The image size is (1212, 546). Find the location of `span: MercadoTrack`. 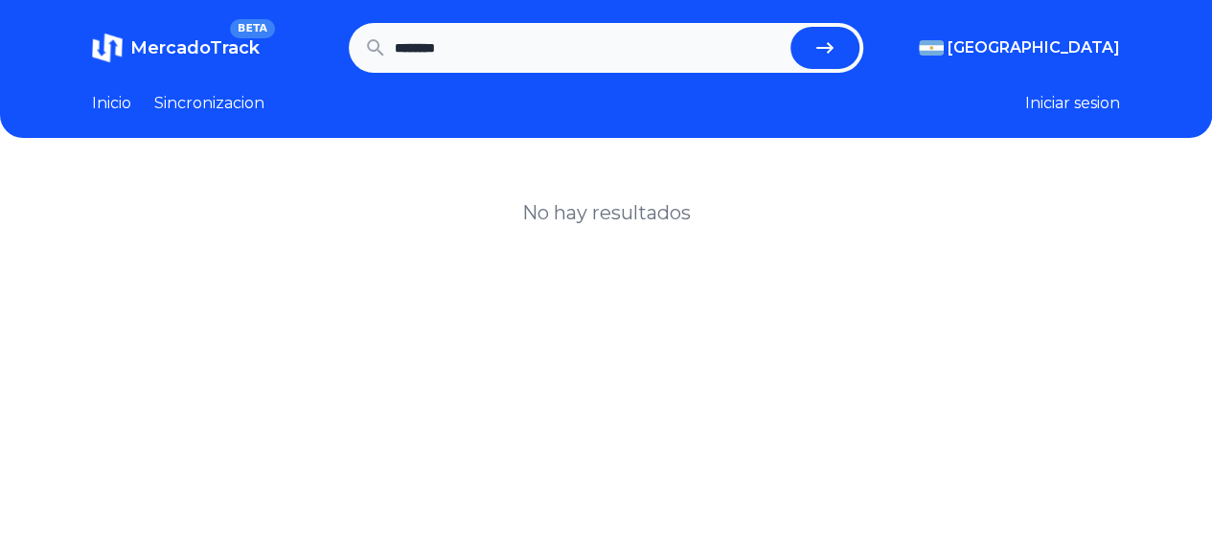

span: MercadoTrack is located at coordinates (194, 48).